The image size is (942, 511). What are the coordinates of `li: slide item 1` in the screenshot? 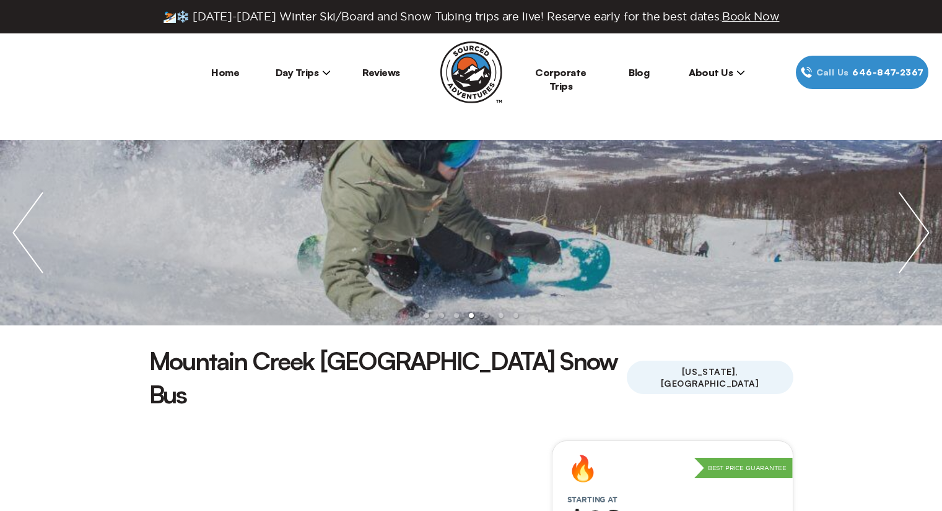 It's located at (427, 316).